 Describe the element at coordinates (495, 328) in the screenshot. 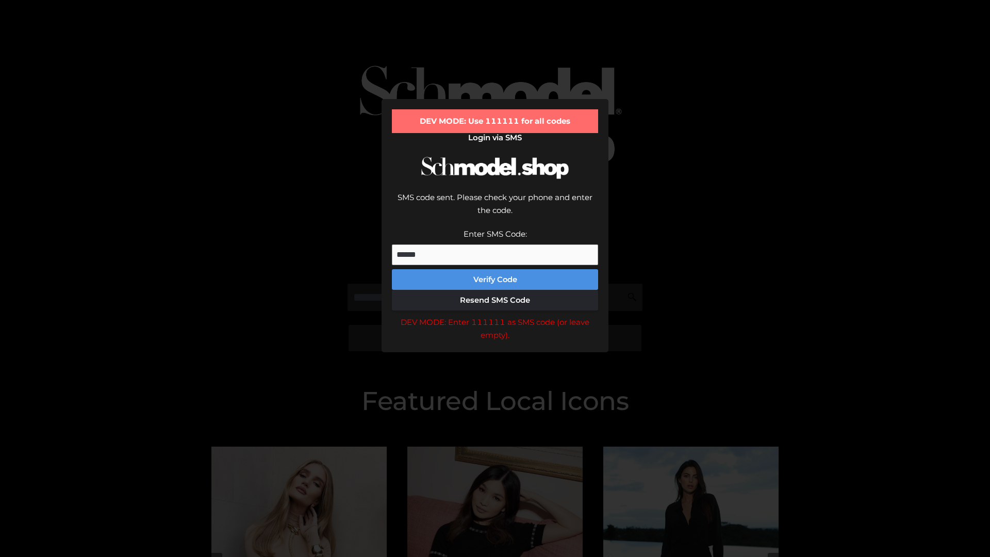

I see `div: DEV MODE: Enter 111111 as SMS code (or leave empty).` at that location.